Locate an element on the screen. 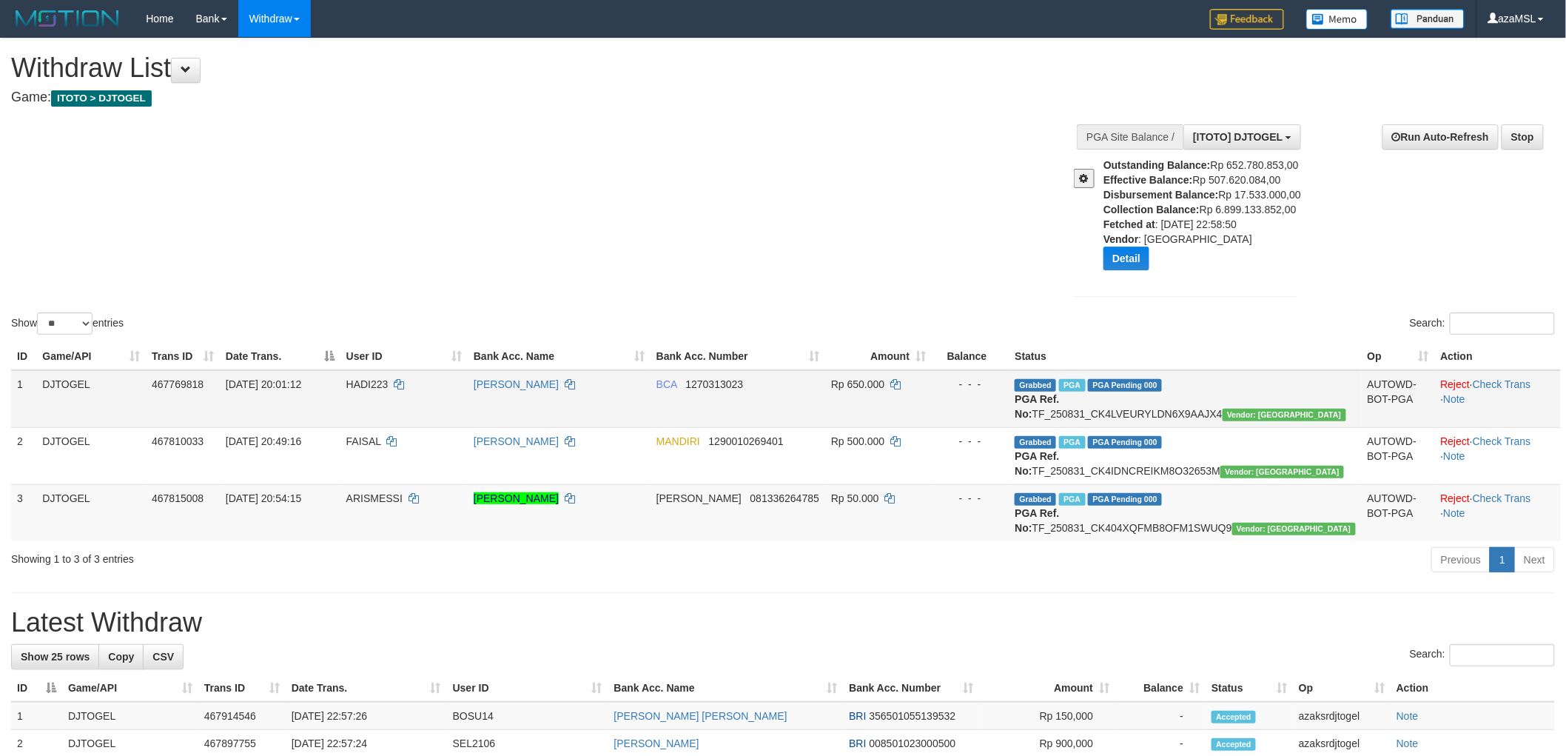 This screenshot has width=1566, height=756. span: MANDIRI is located at coordinates (678, 441).